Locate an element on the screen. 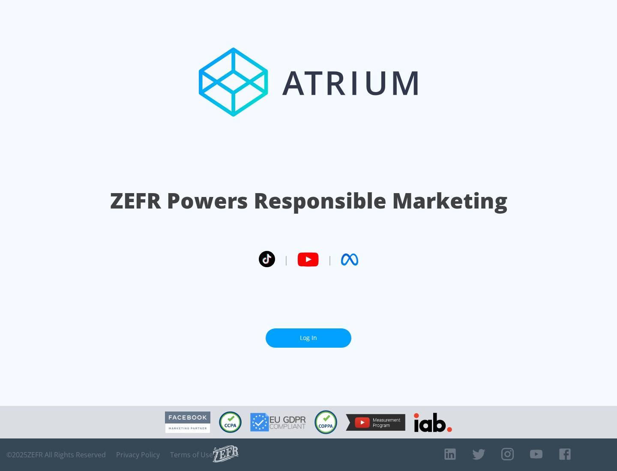  img: GDPR Compliant is located at coordinates (278, 423).